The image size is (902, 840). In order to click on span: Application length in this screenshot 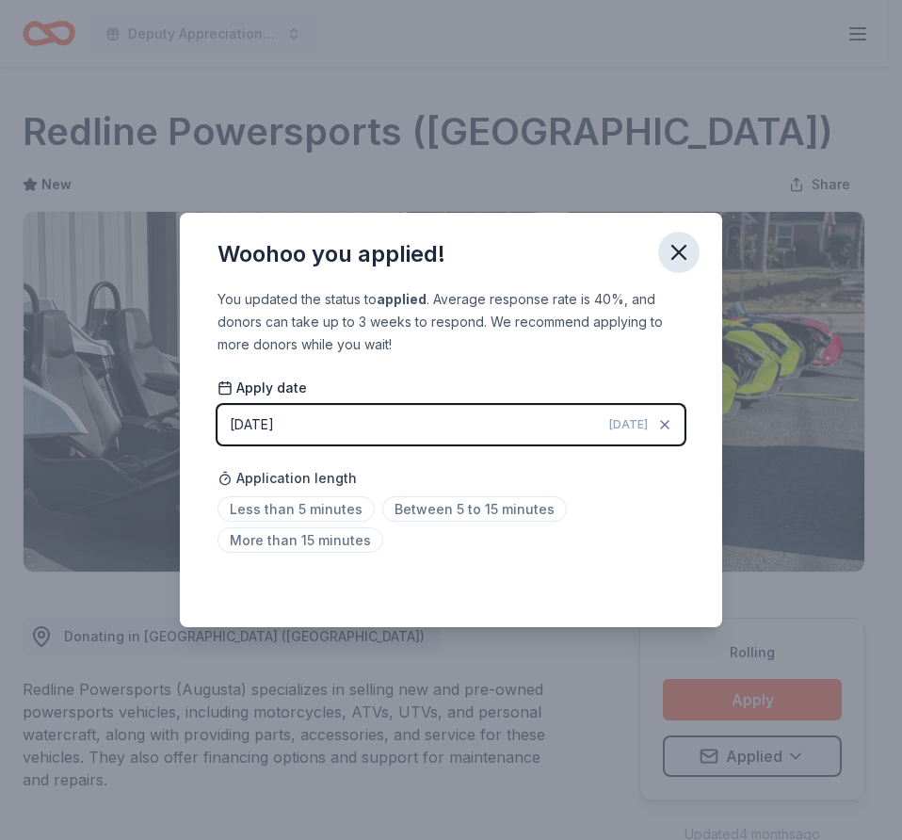, I will do `click(287, 479)`.